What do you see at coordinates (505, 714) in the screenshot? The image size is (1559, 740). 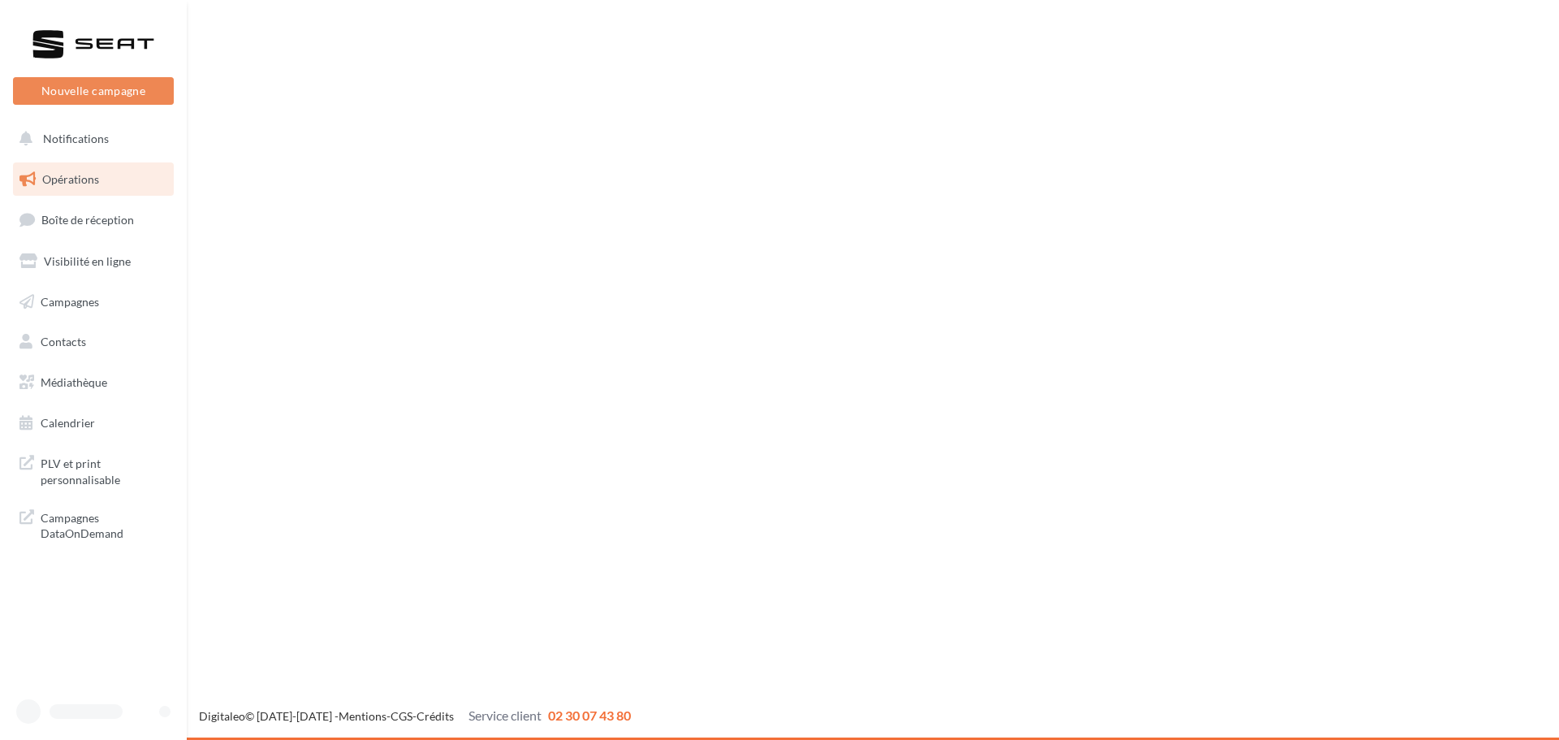 I see `span: Service client` at bounding box center [505, 714].